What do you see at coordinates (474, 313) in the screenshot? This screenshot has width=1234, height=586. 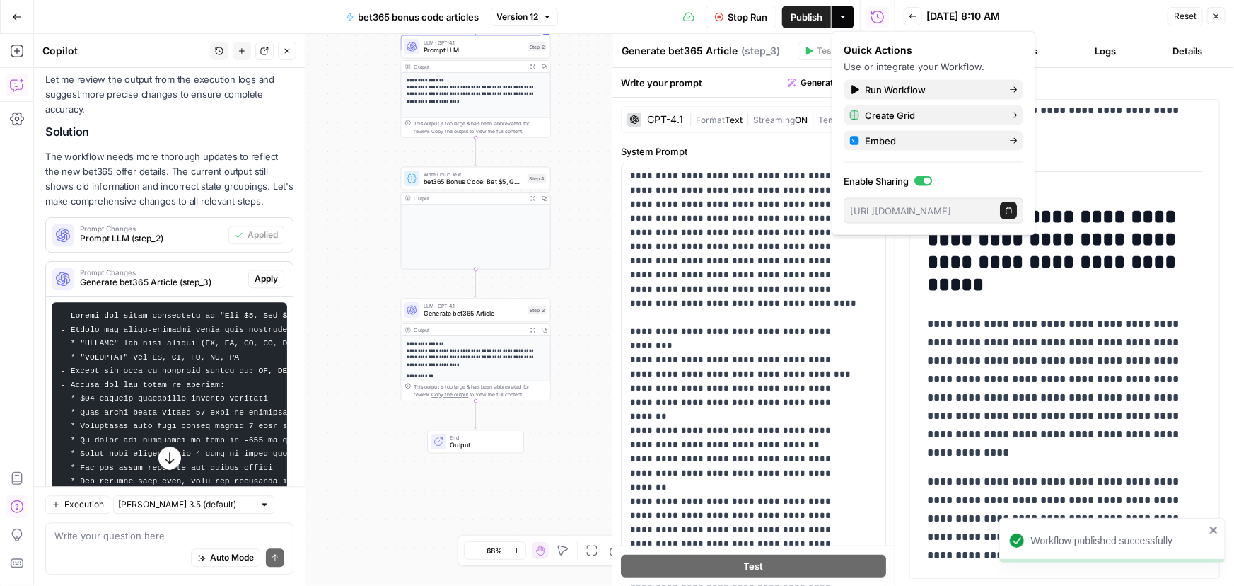 I see `span: Generate bet365 Article` at bounding box center [474, 313].